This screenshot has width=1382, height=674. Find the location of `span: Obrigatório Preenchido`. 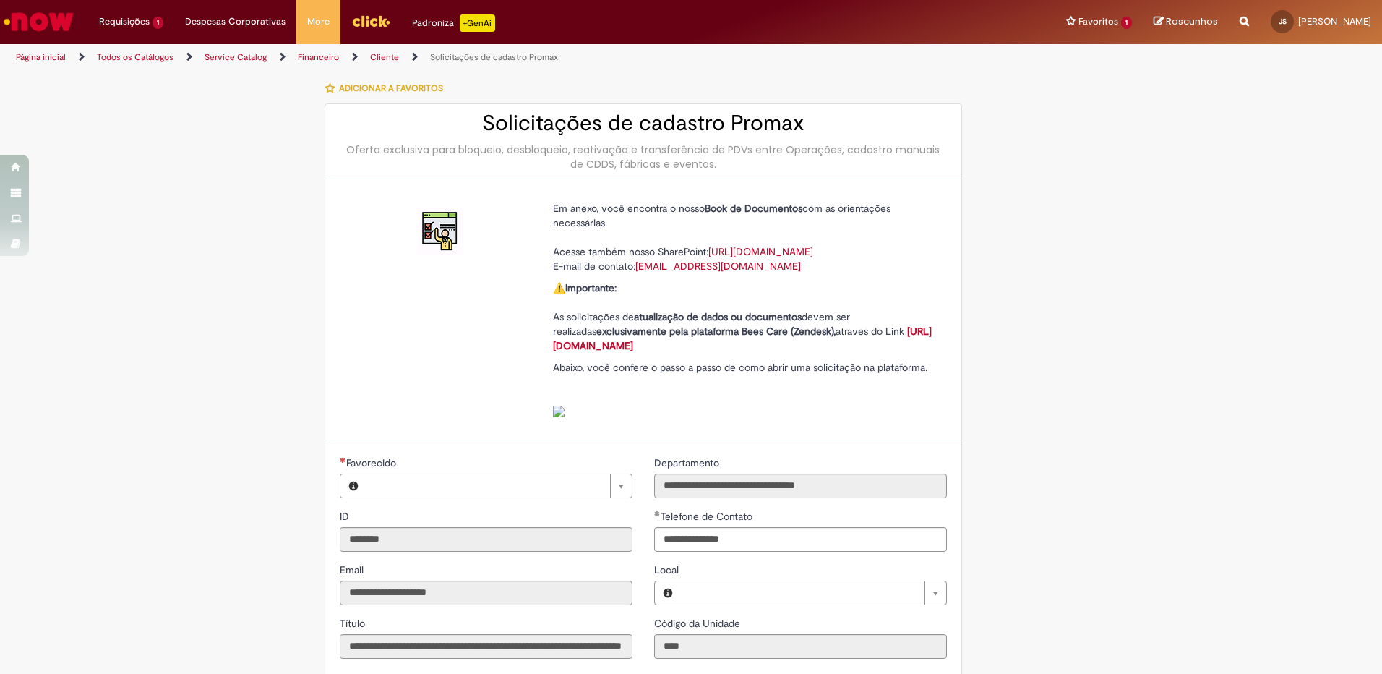

span: Obrigatório Preenchido is located at coordinates (657, 513).